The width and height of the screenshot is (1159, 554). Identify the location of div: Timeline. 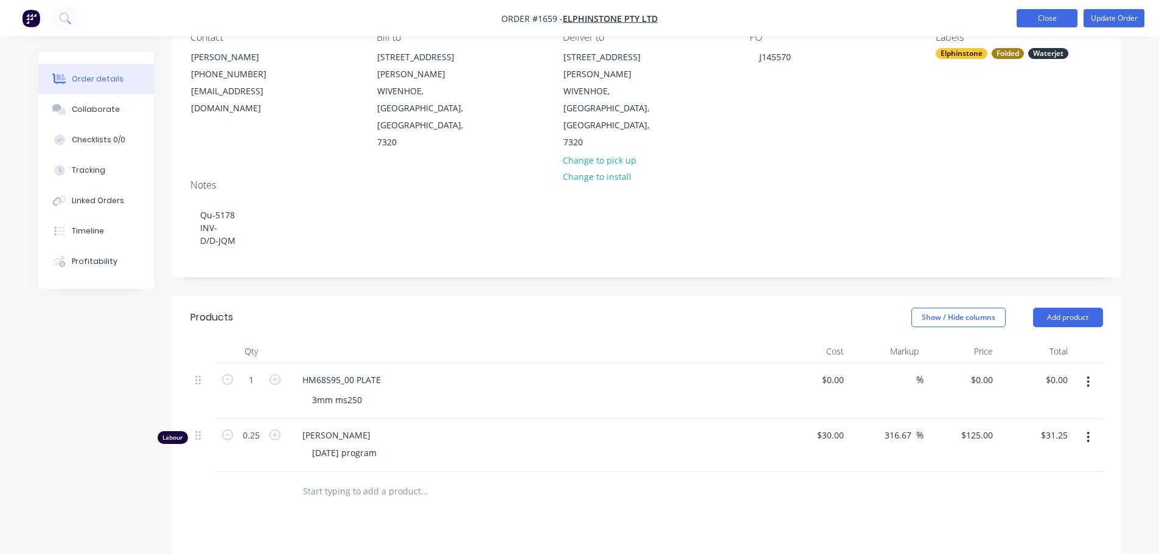
(88, 231).